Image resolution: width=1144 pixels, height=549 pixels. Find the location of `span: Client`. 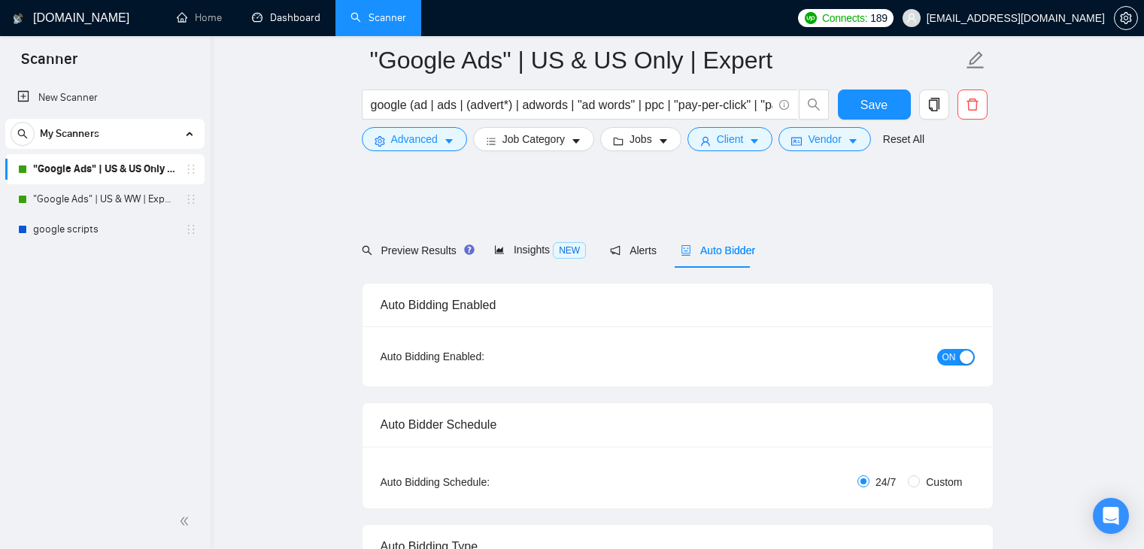

span: Client is located at coordinates (730, 139).